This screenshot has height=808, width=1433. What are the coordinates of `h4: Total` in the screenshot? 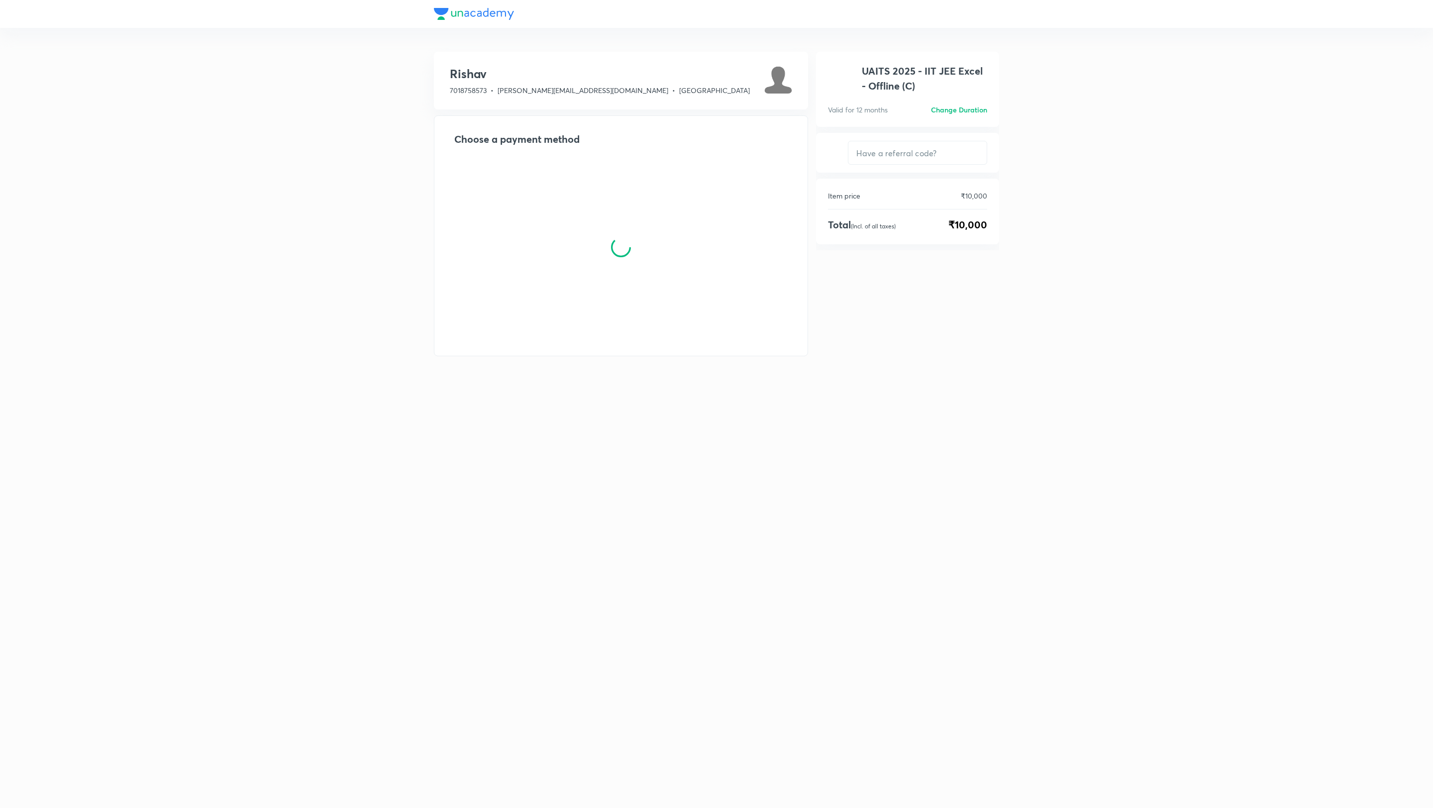 It's located at (862, 225).